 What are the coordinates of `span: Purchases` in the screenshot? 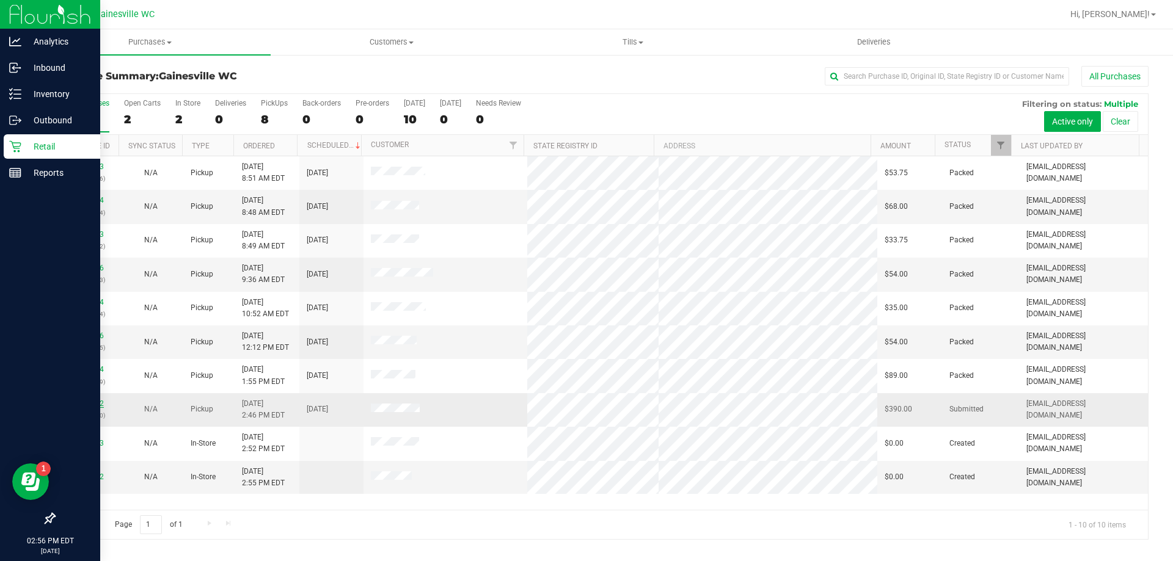 It's located at (150, 42).